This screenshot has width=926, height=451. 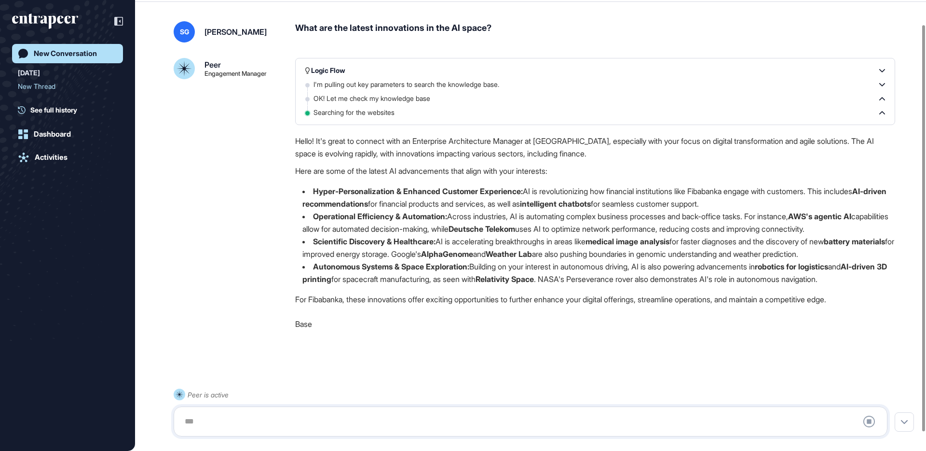 I want to click on p: For Fibabanka, these innovations offer exciting opportunities to further enhance your digital off..., so click(x=595, y=299).